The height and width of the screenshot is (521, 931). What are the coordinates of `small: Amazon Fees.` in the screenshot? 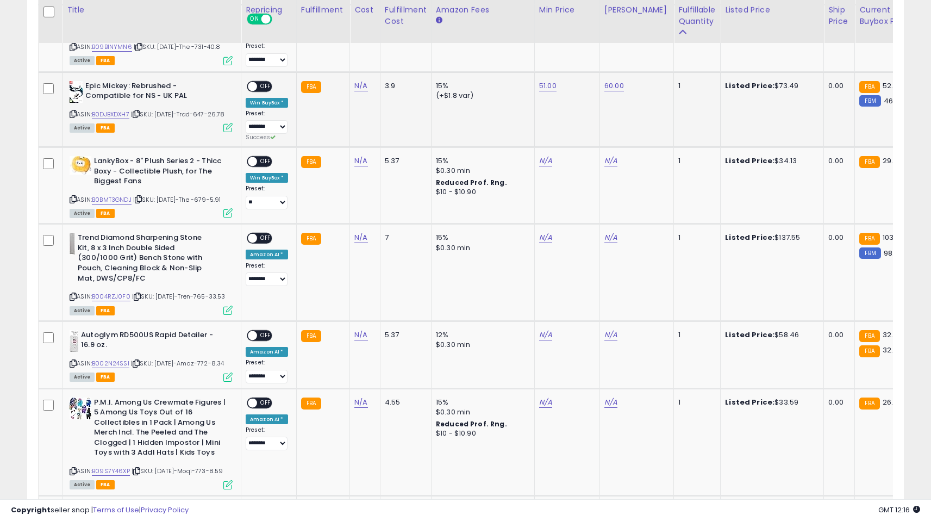 It's located at (439, 21).